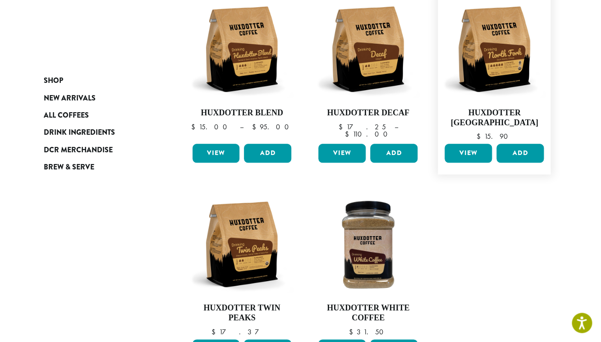 The width and height of the screenshot is (601, 342). Describe the element at coordinates (98, 81) in the screenshot. I see `a: Shop` at that location.